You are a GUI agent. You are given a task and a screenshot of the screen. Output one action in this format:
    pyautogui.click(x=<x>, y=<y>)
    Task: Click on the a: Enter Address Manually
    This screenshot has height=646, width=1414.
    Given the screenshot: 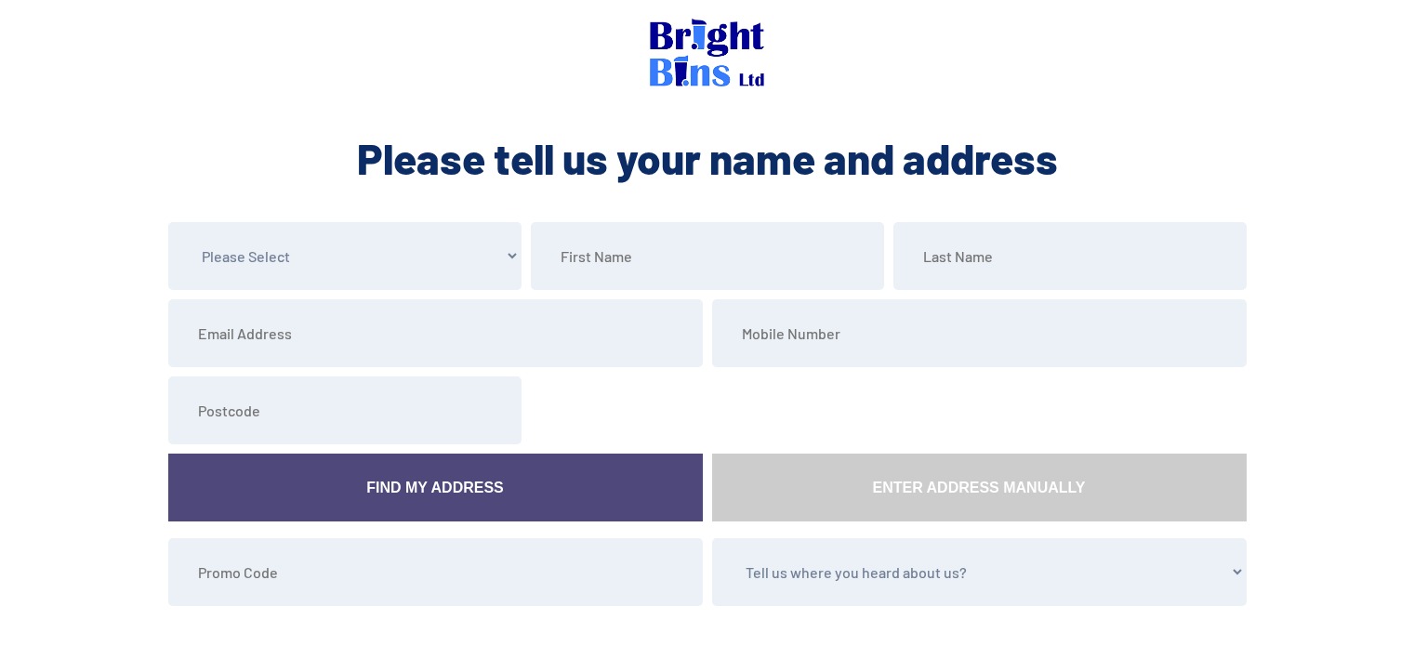 What is the action you would take?
    pyautogui.click(x=979, y=487)
    